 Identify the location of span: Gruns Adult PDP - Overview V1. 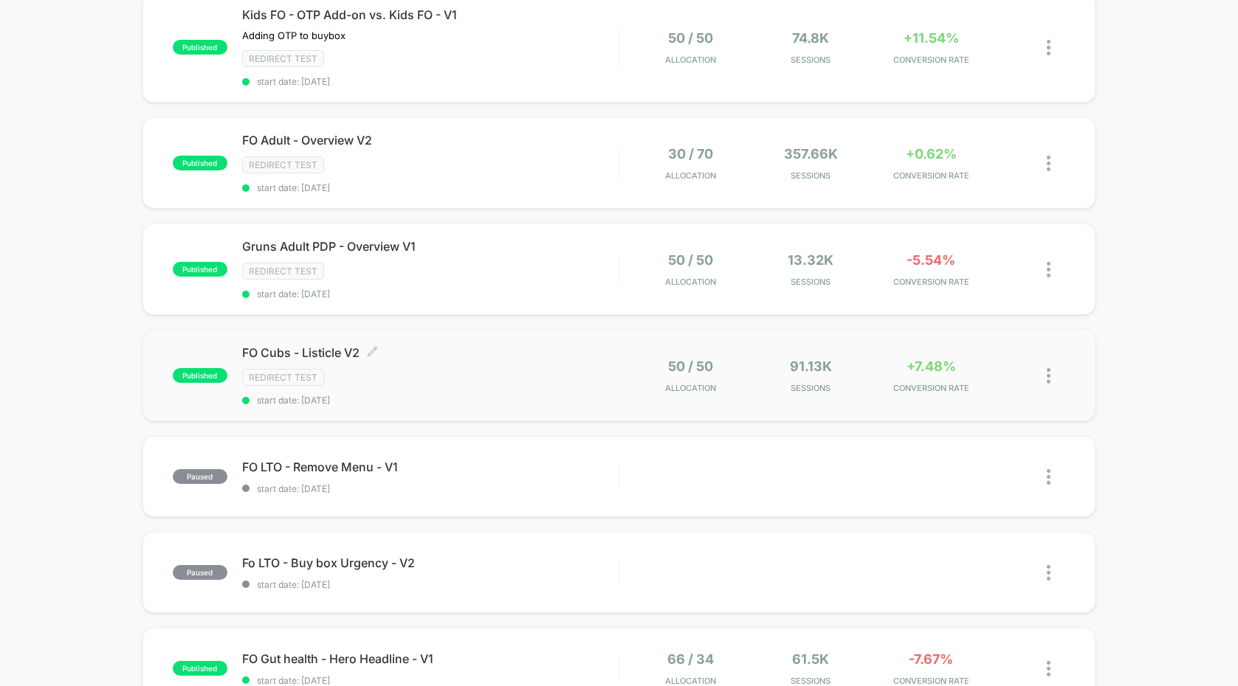
(430, 246).